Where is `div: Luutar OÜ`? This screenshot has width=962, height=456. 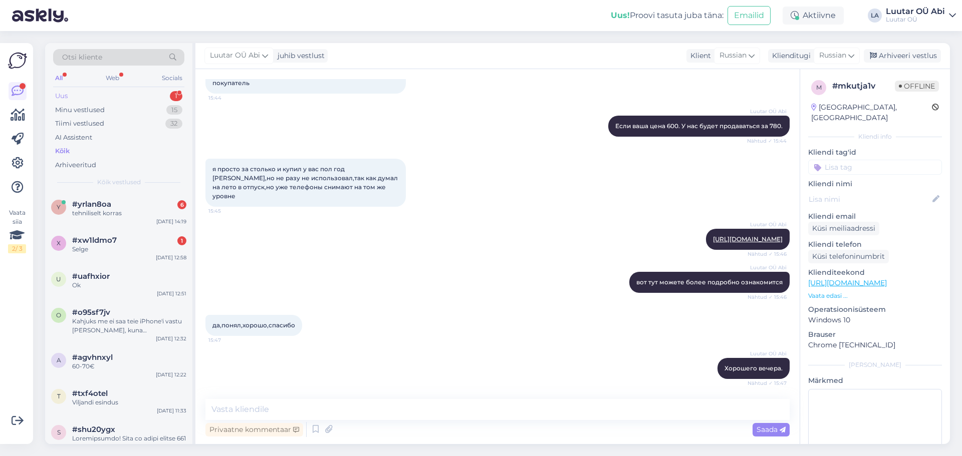
div: Luutar OÜ is located at coordinates (915, 20).